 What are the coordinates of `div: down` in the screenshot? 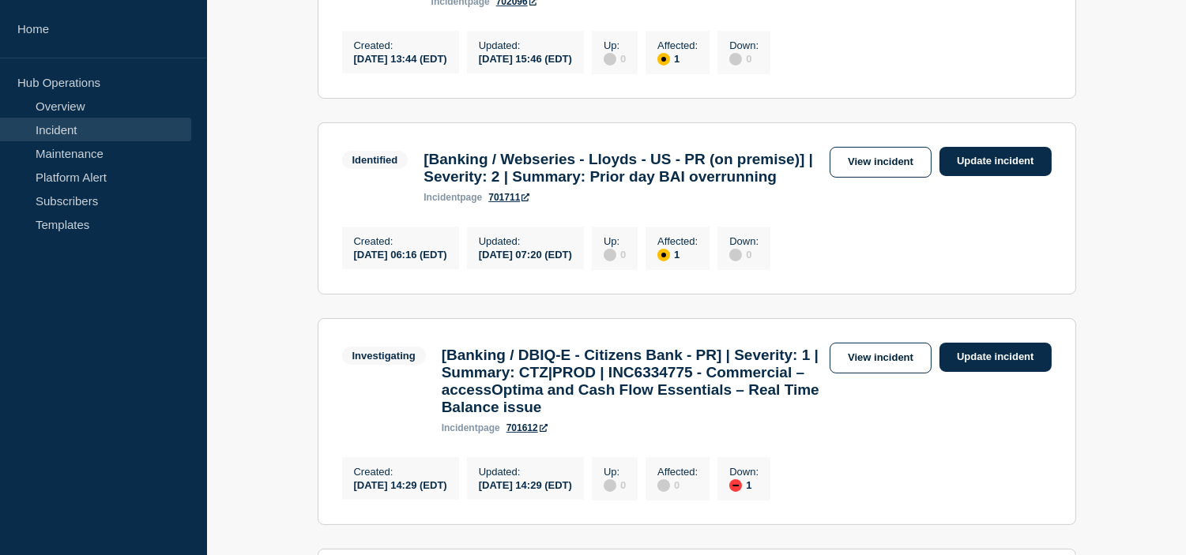 It's located at (736, 486).